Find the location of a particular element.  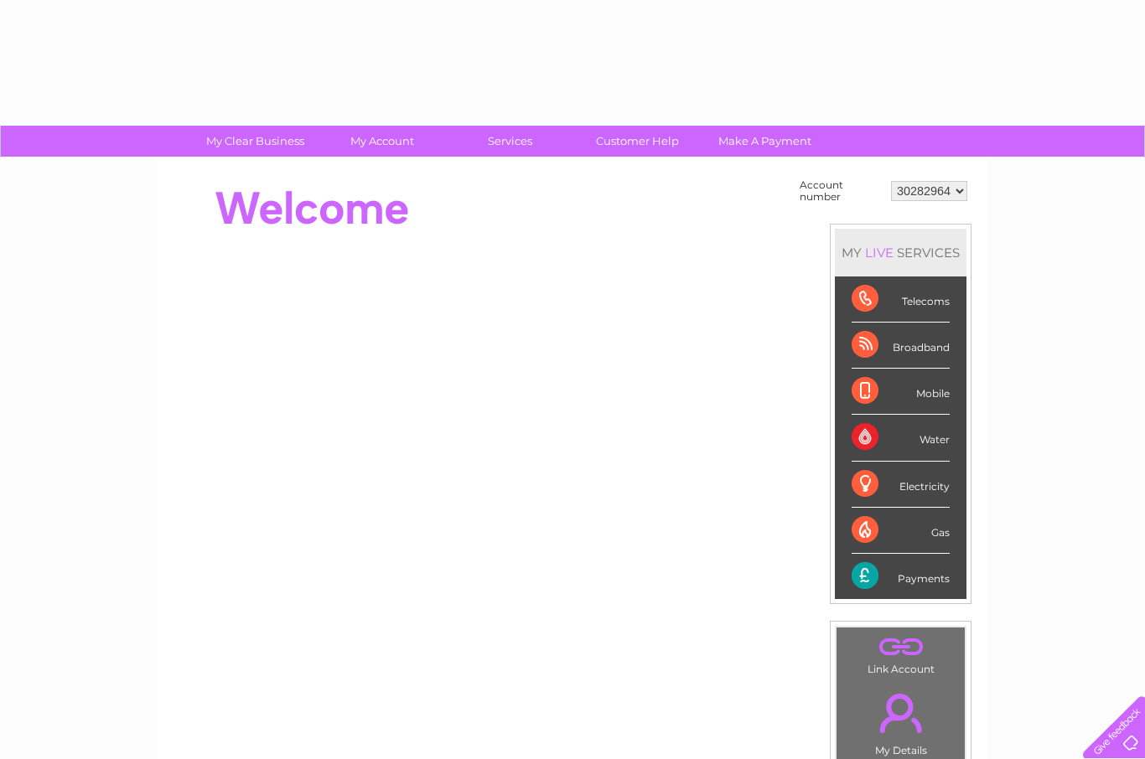

div: Electricity is located at coordinates (900, 484).